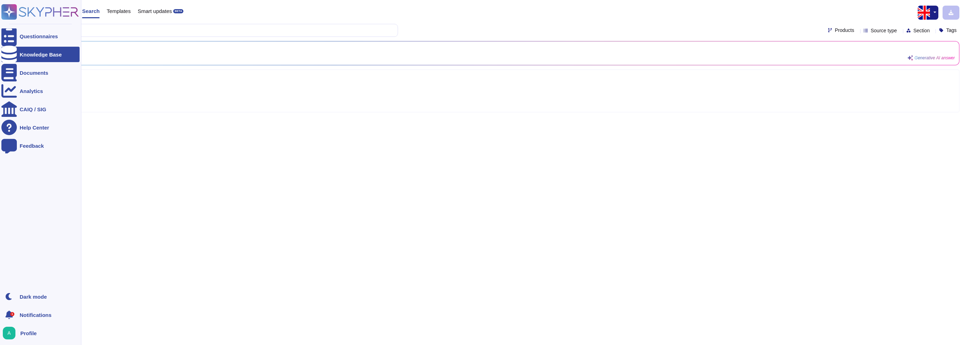  Describe the element at coordinates (922, 31) in the screenshot. I see `span: Section` at that location.